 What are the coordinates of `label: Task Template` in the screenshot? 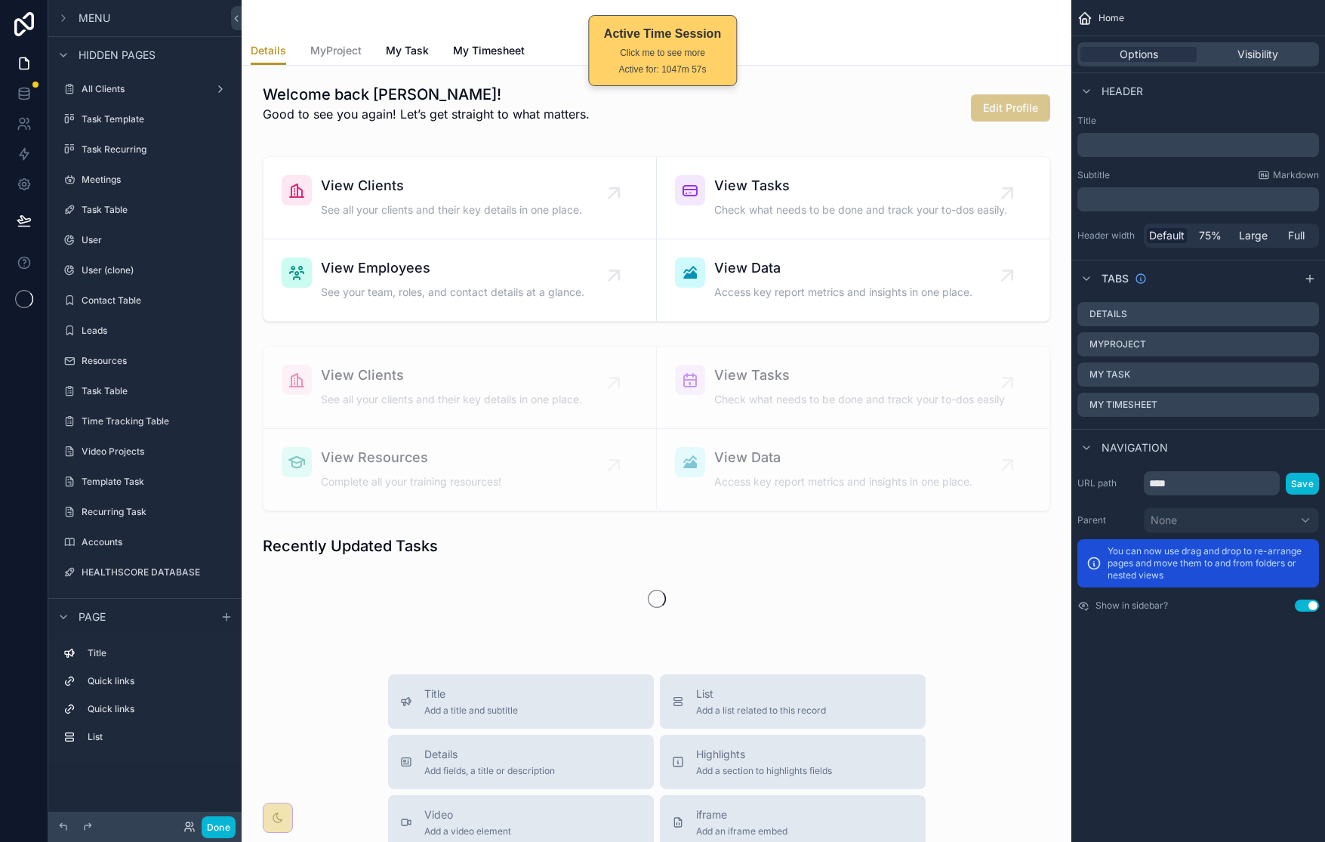 It's located at (156, 119).